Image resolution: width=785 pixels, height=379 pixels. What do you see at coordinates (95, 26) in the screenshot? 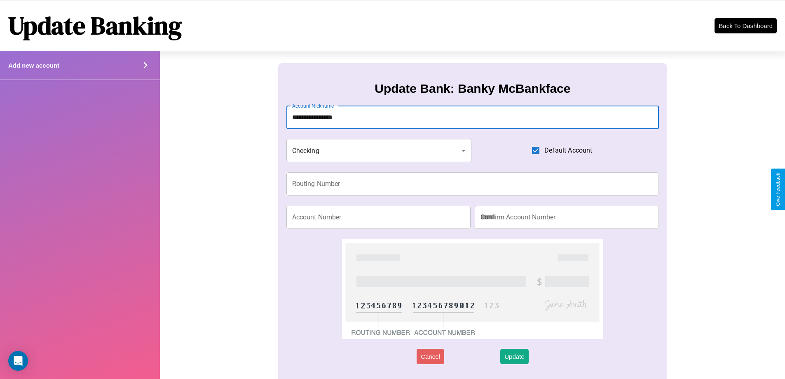
I see `h1: Update Banking` at bounding box center [95, 26].